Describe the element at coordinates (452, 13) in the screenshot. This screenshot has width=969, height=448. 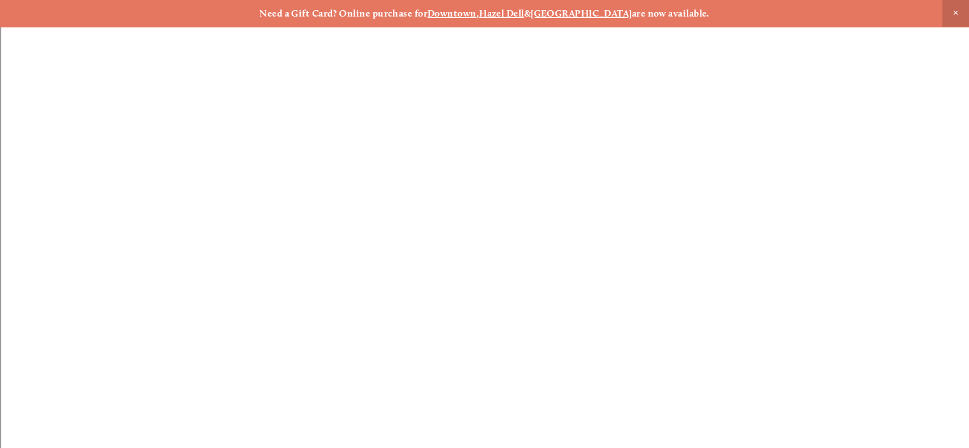
I see `strong: Downtown` at that location.